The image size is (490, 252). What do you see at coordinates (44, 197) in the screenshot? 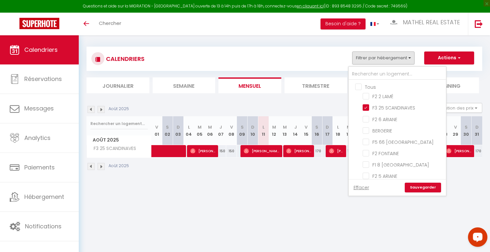
I see `span: Hébergement` at bounding box center [44, 197].